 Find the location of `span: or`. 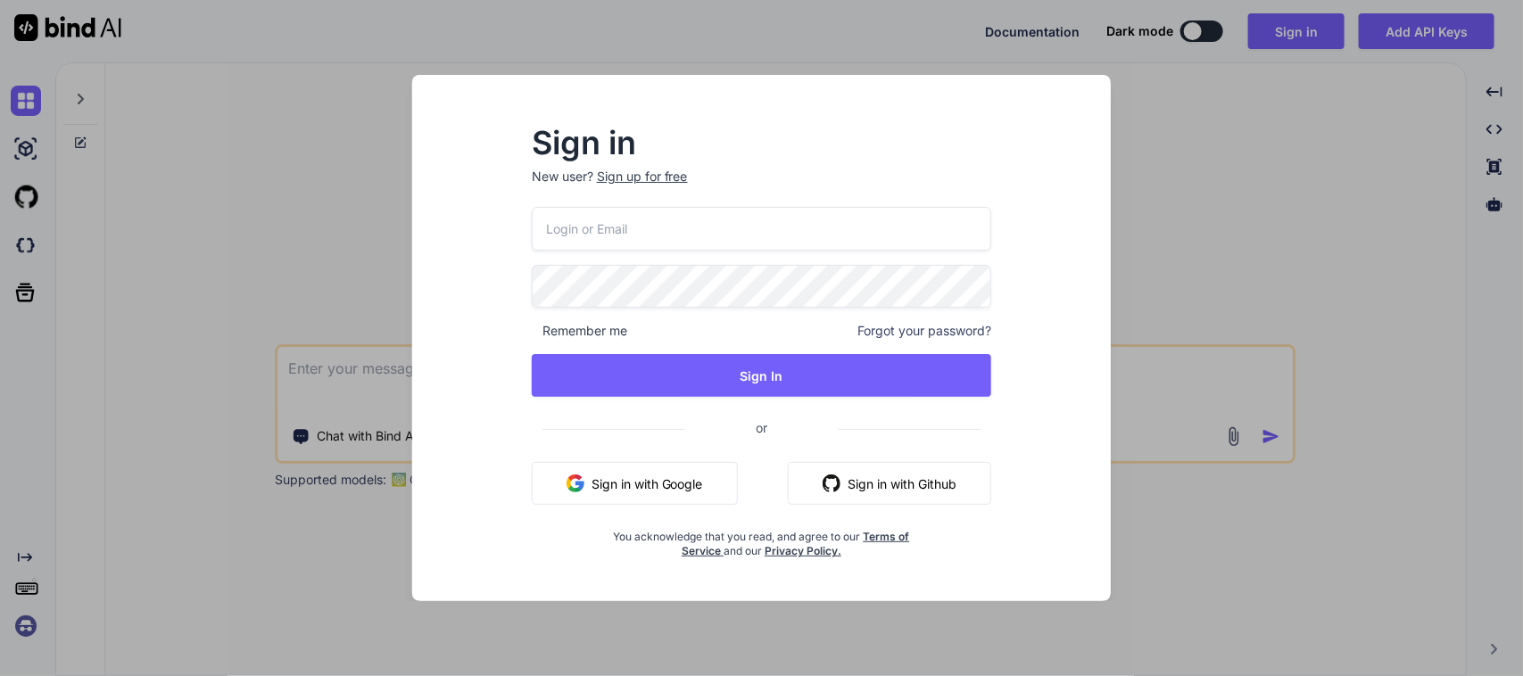

span: or is located at coordinates (761, 427).